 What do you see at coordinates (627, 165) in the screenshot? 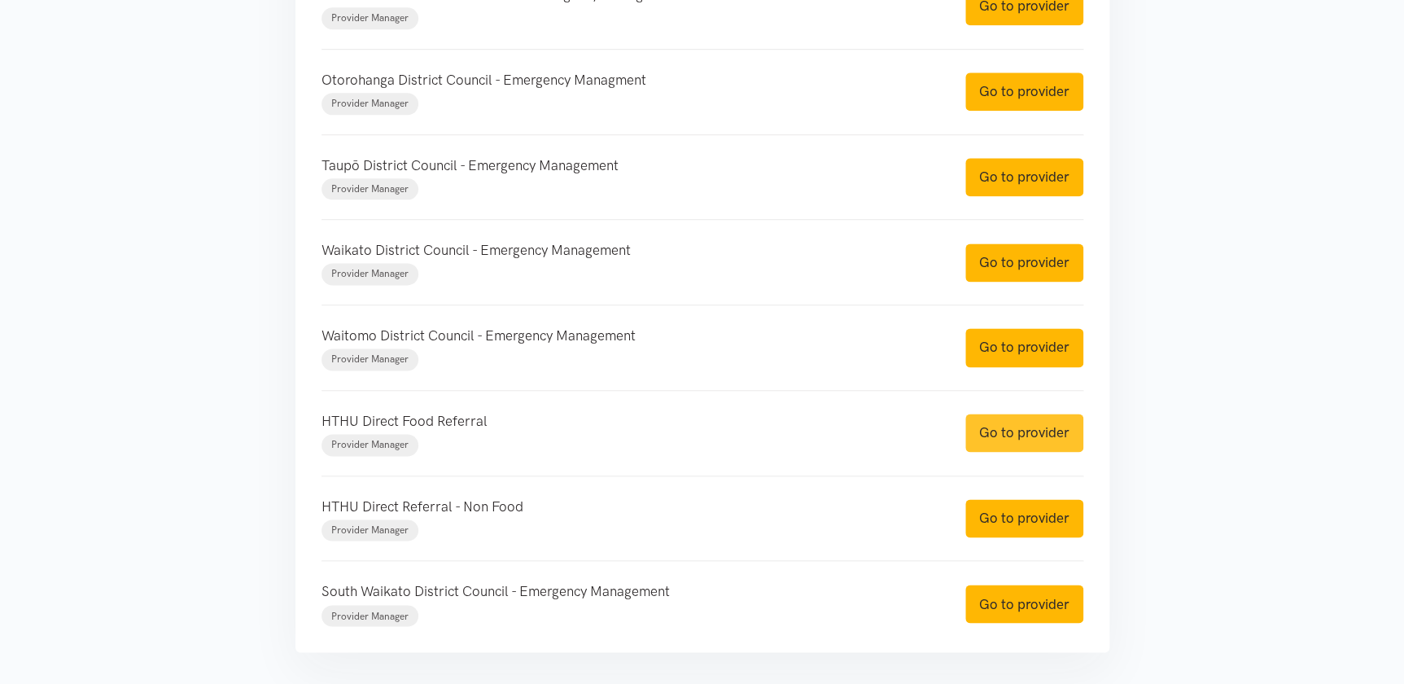
I see `p: Taupō District Council - Emergency Management` at bounding box center [627, 165].